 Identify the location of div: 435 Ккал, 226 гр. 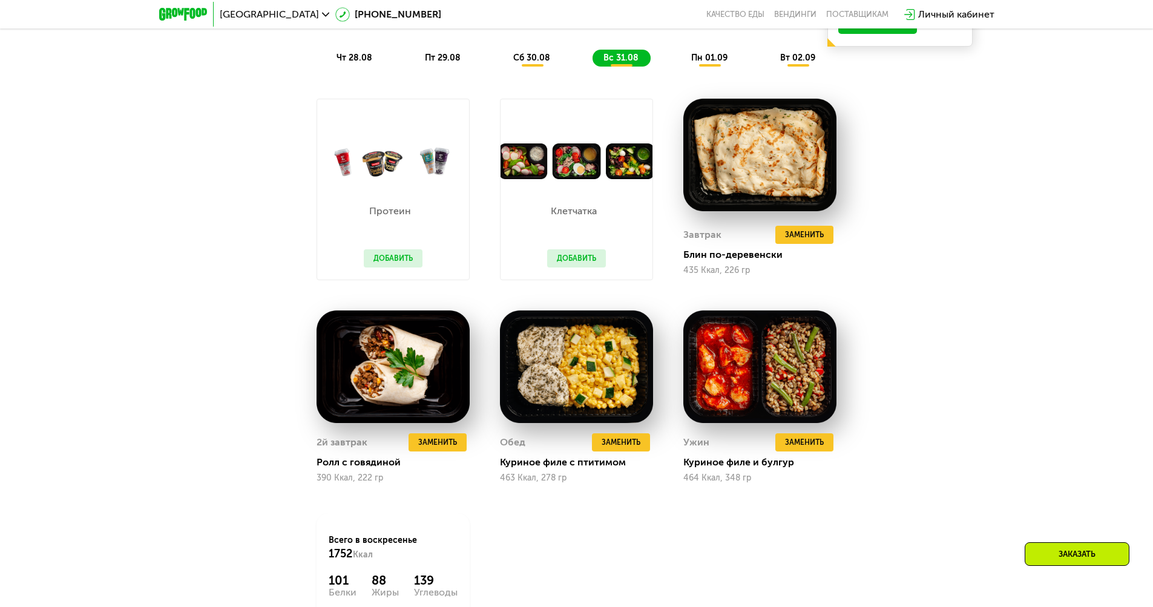
(760, 271).